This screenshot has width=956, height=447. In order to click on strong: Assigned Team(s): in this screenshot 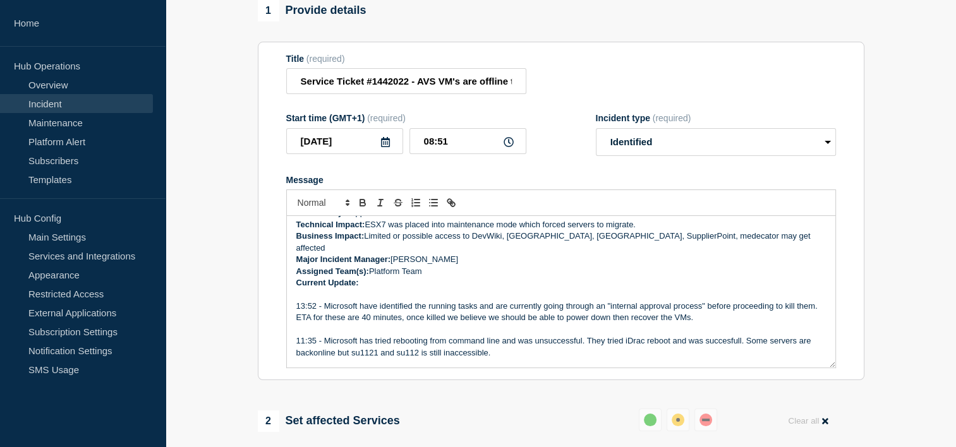, I will do `click(332, 271)`.